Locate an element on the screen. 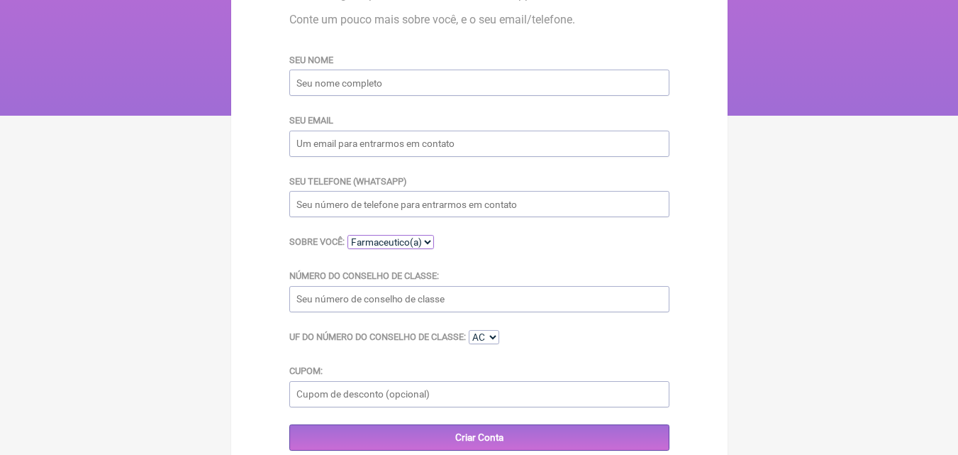 The height and width of the screenshot is (455, 958). input: Cupom de desconto (opcional) is located at coordinates (480, 394).